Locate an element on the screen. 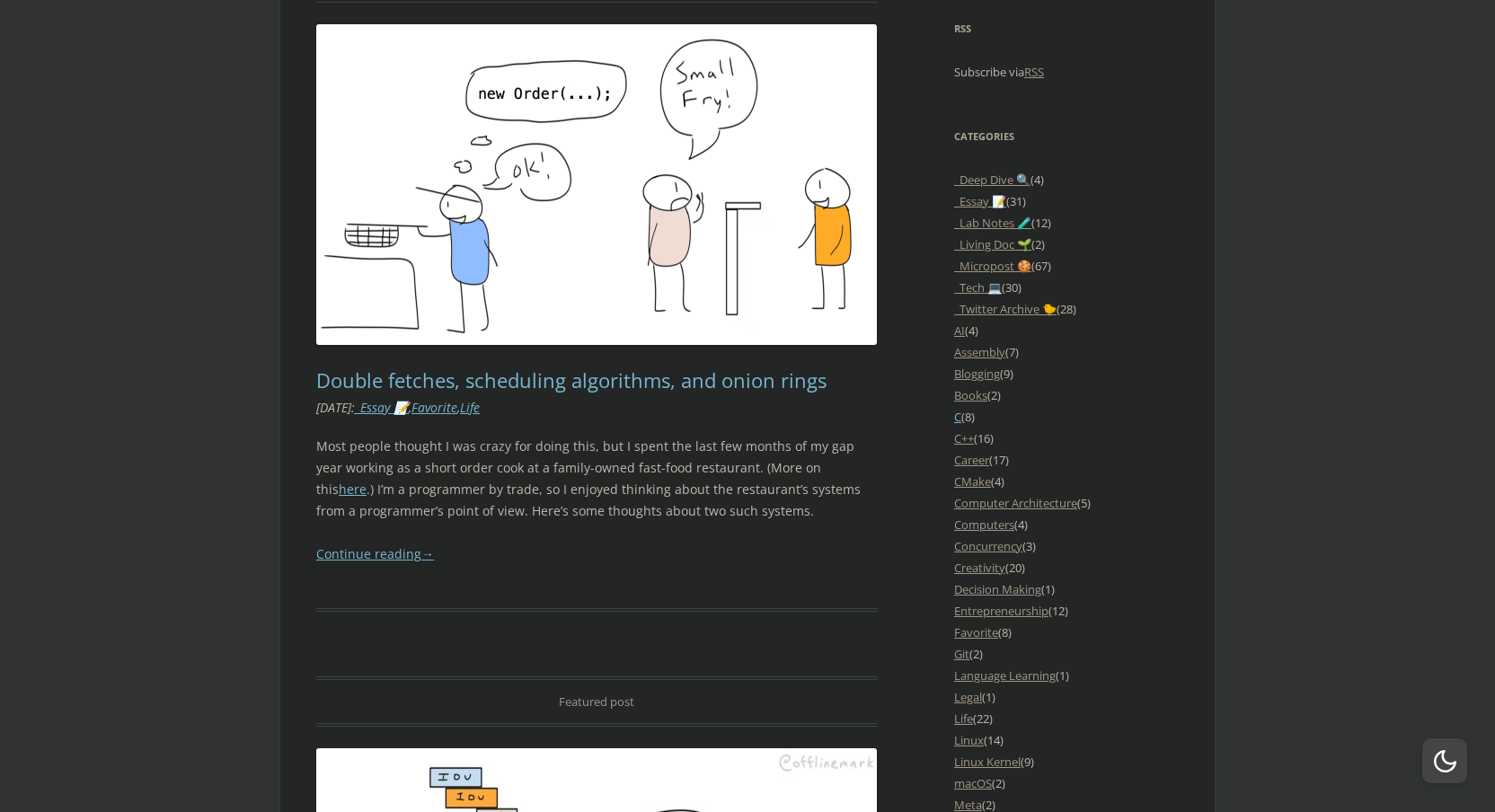  a: Concurrency is located at coordinates (988, 546).